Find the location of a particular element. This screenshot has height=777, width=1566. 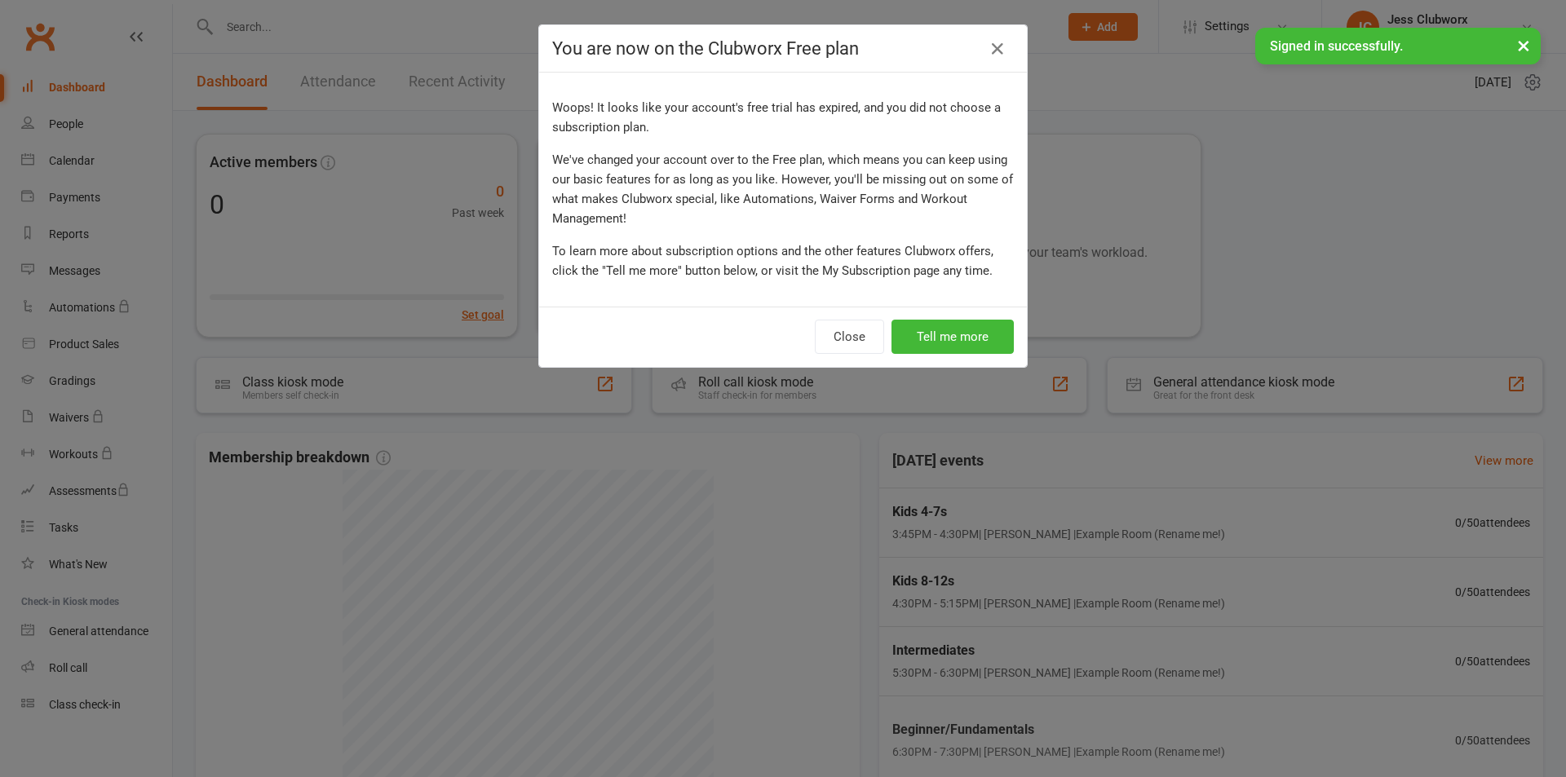

span: We've changed your account over to the Free plan, which means you can keep using our basic featur... is located at coordinates (782, 189).